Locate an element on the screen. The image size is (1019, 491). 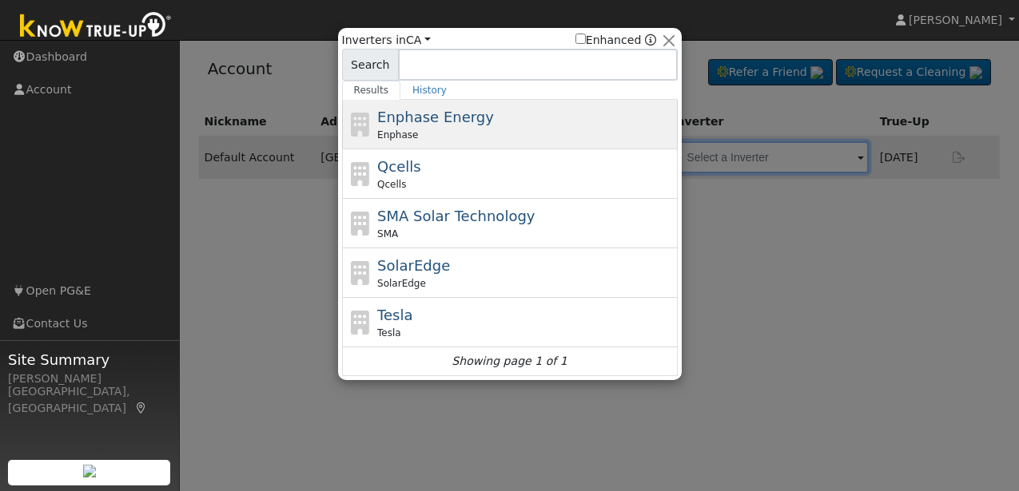
span: Site Summary is located at coordinates (89, 360).